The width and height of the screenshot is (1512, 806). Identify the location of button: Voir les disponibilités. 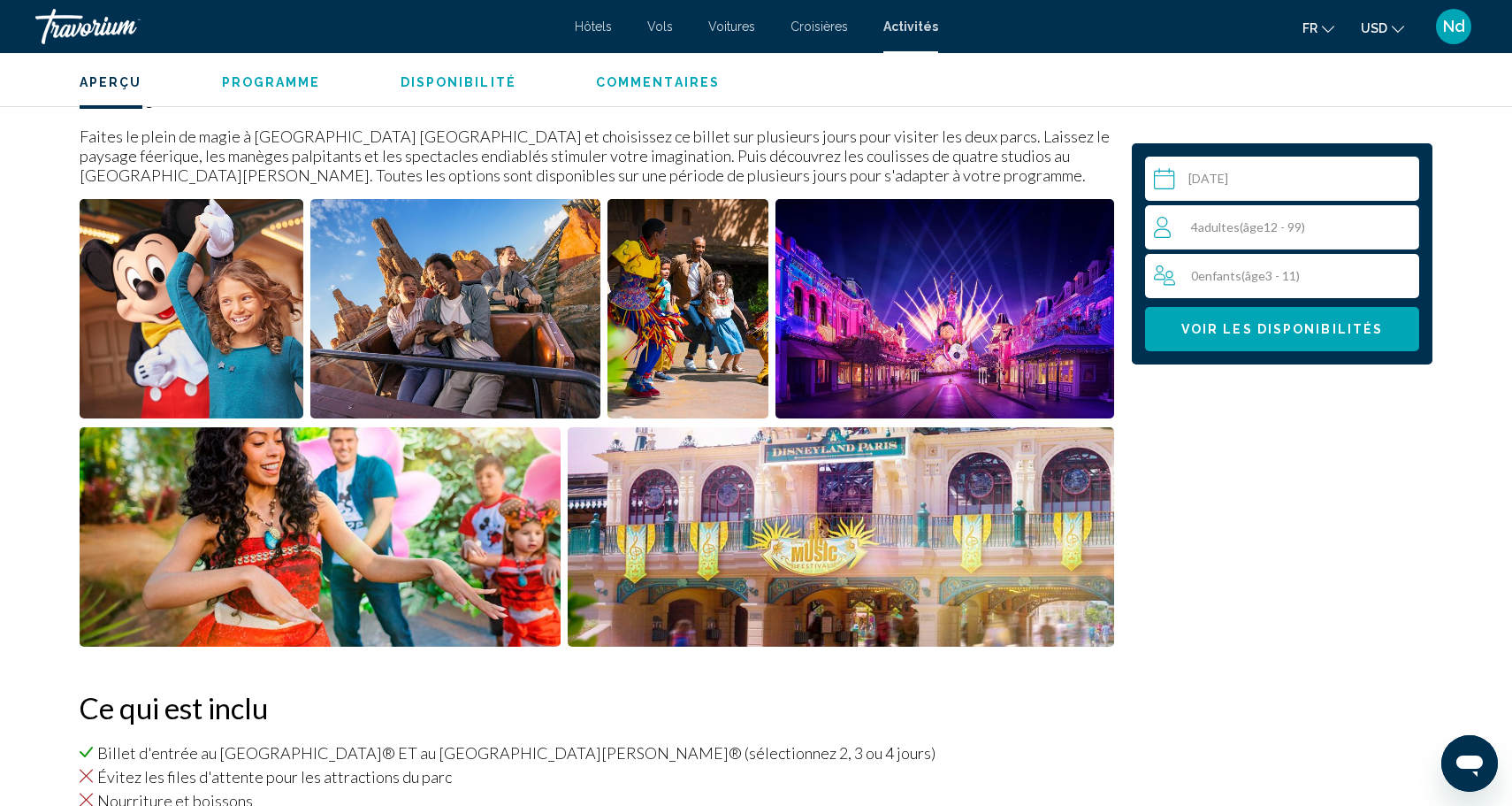
(1282, 329).